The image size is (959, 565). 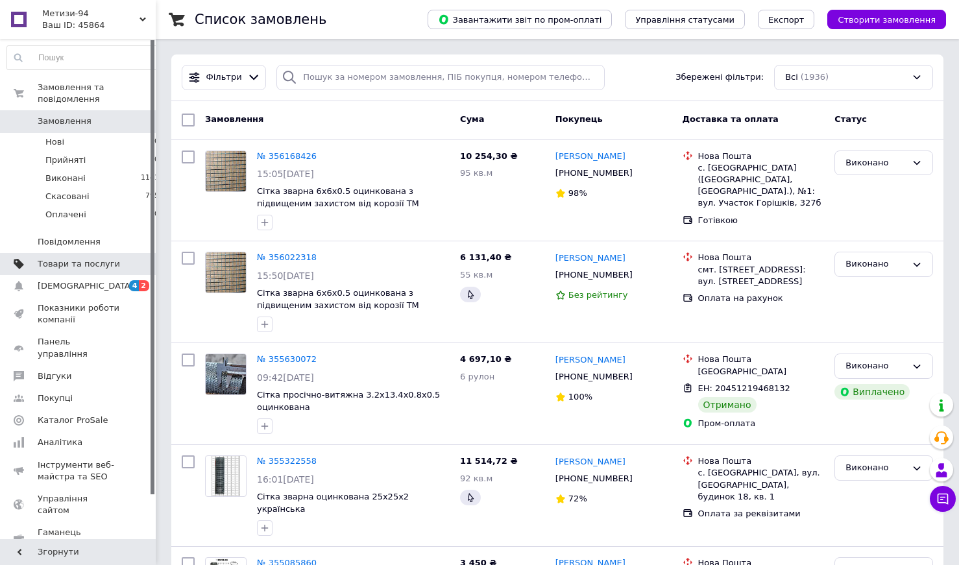 What do you see at coordinates (150, 178) in the screenshot?
I see `span: 1141` at bounding box center [150, 178].